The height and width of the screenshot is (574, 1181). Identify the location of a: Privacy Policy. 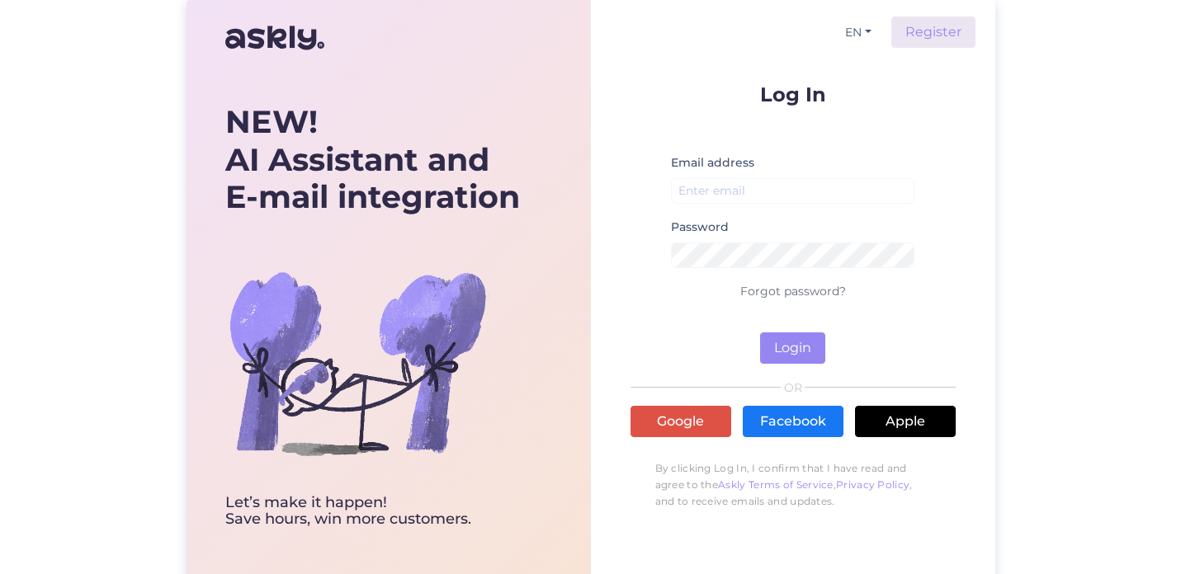
(872, 484).